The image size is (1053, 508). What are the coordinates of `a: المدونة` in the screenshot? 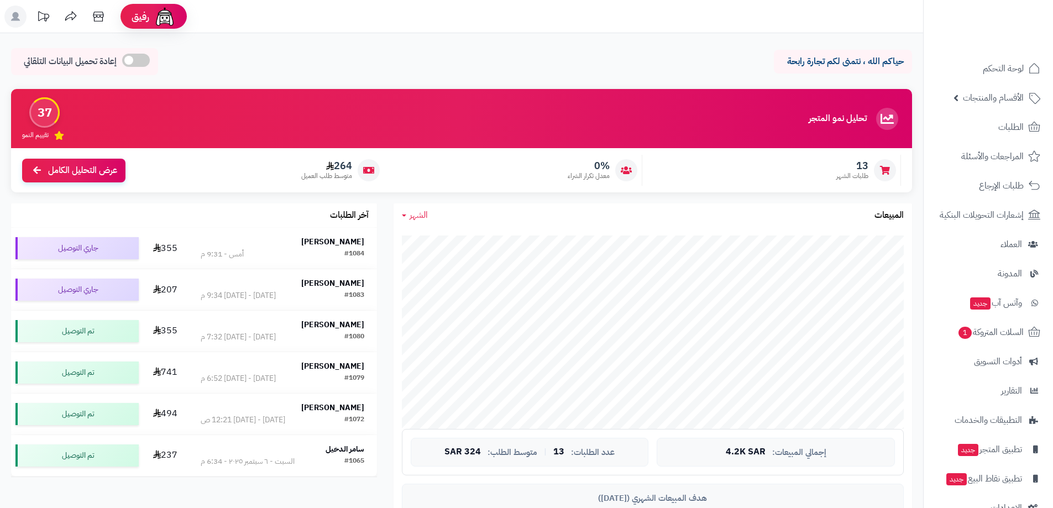 It's located at (988, 274).